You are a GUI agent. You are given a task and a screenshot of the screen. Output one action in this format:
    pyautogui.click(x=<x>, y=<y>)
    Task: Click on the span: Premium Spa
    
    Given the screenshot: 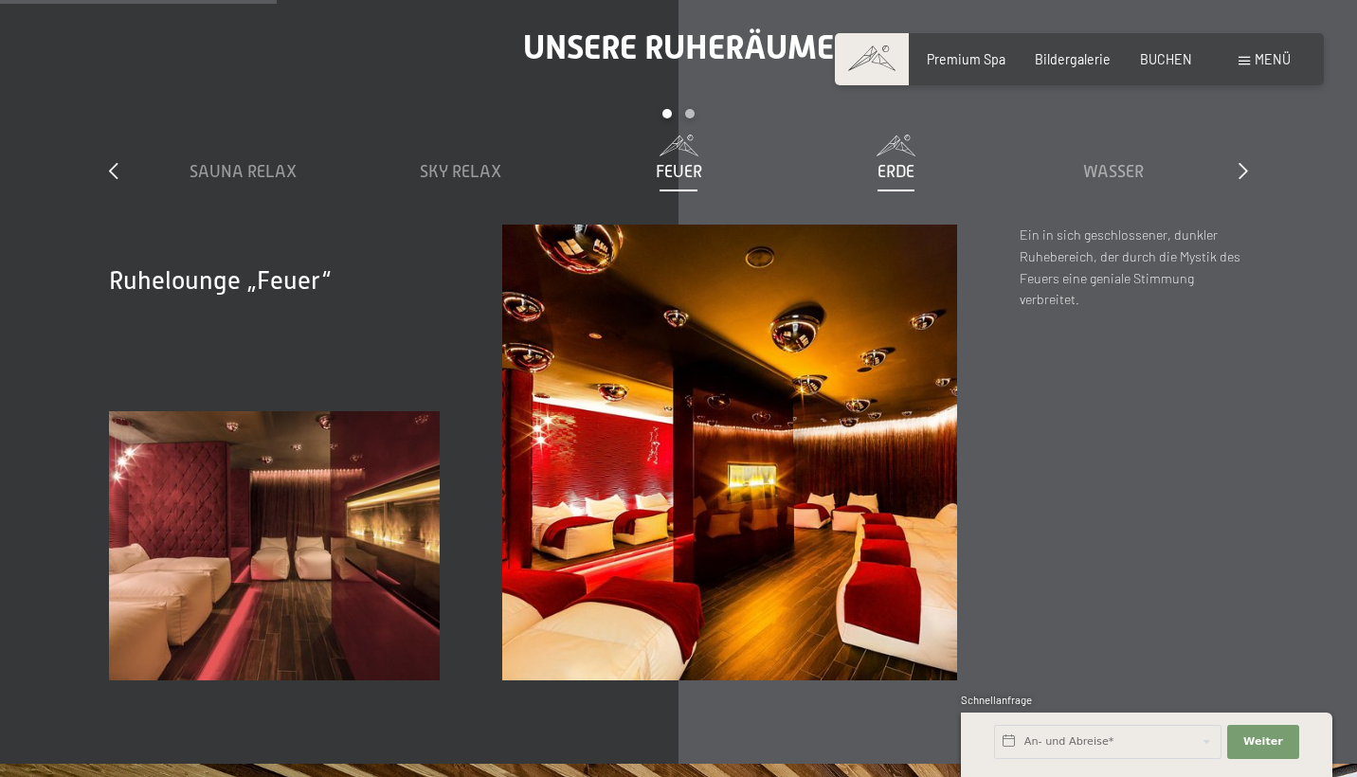 What is the action you would take?
    pyautogui.click(x=966, y=59)
    